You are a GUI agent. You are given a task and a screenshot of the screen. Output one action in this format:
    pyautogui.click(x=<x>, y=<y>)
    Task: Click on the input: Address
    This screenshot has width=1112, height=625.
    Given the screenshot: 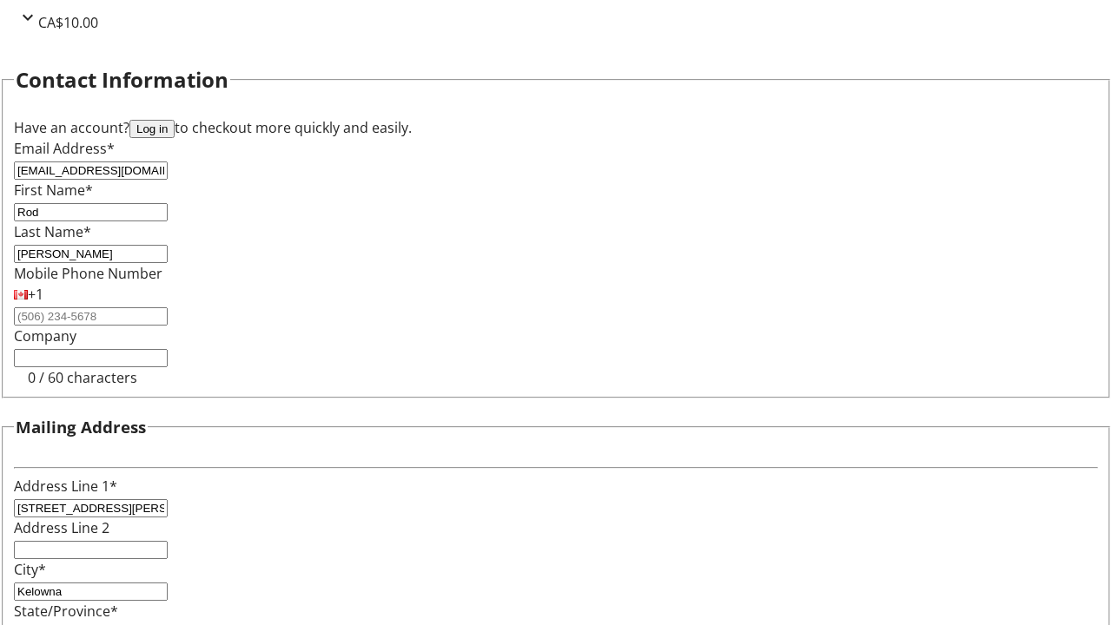 What is the action you would take?
    pyautogui.click(x=90, y=508)
    